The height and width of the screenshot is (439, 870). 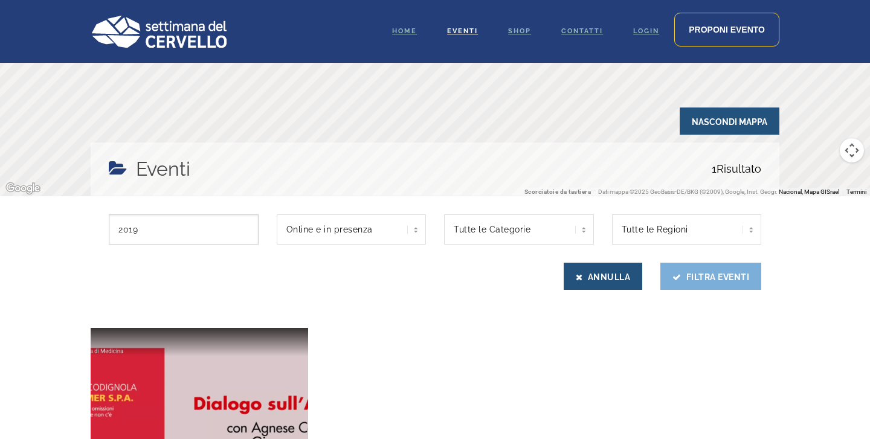 I want to click on a: Termini (si apre in una nuova scheda), so click(x=856, y=192).